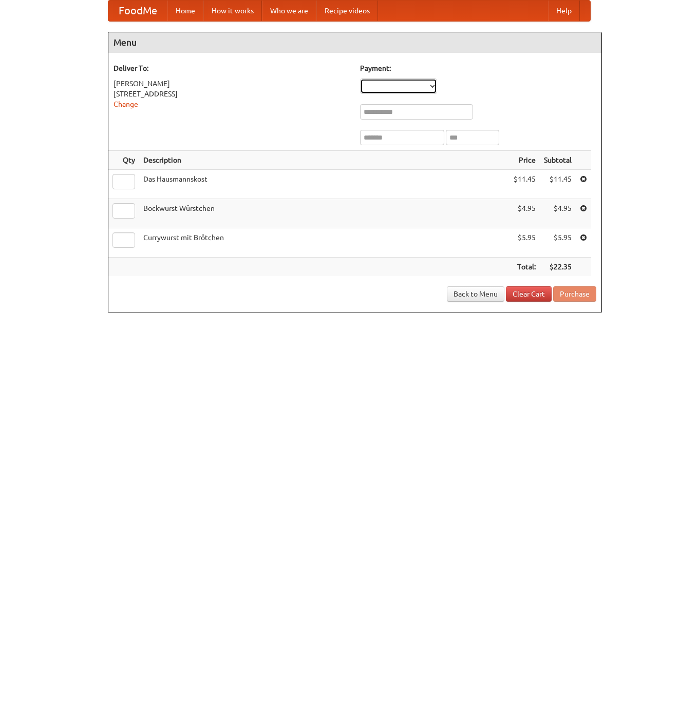 The height and width of the screenshot is (726, 698). I want to click on td: Bockwurst Würstchen, so click(324, 214).